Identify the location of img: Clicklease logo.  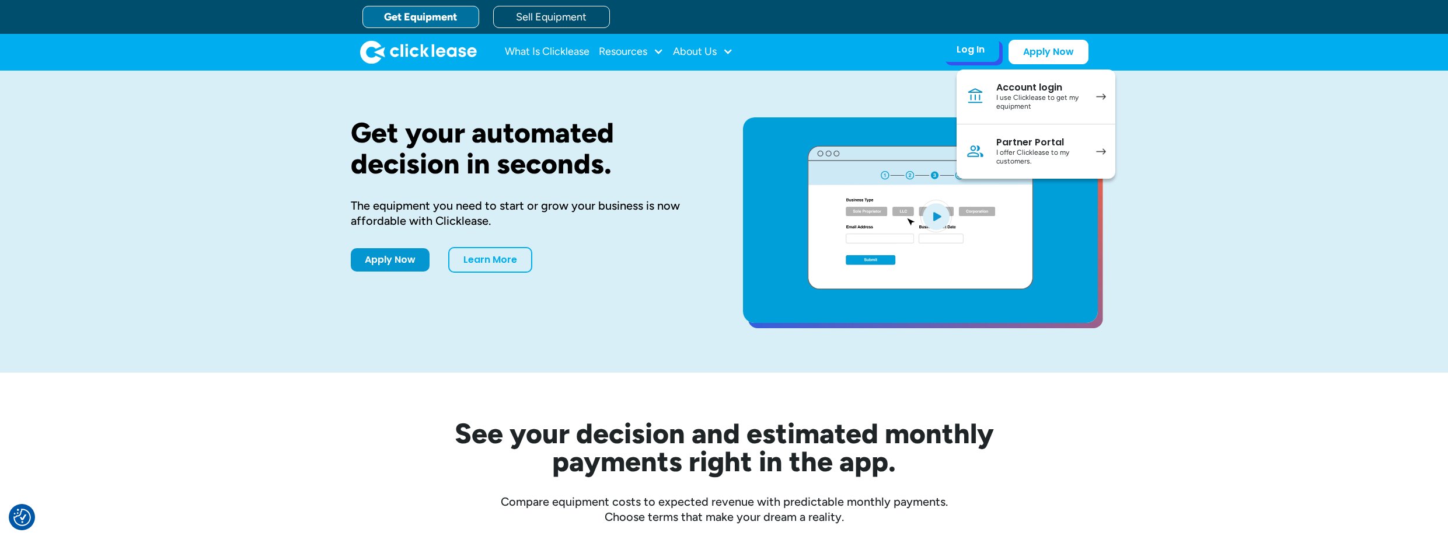
(418, 52).